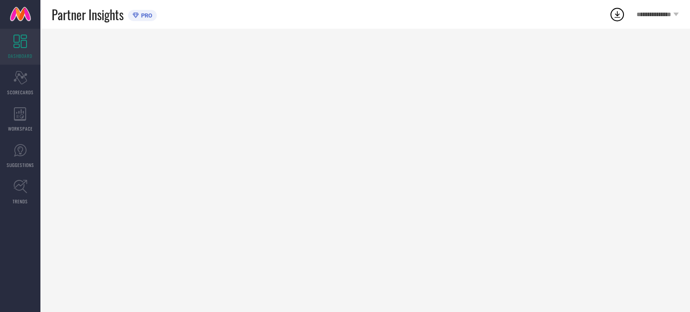 The width and height of the screenshot is (690, 312). I want to click on span: DASHBOARD, so click(20, 56).